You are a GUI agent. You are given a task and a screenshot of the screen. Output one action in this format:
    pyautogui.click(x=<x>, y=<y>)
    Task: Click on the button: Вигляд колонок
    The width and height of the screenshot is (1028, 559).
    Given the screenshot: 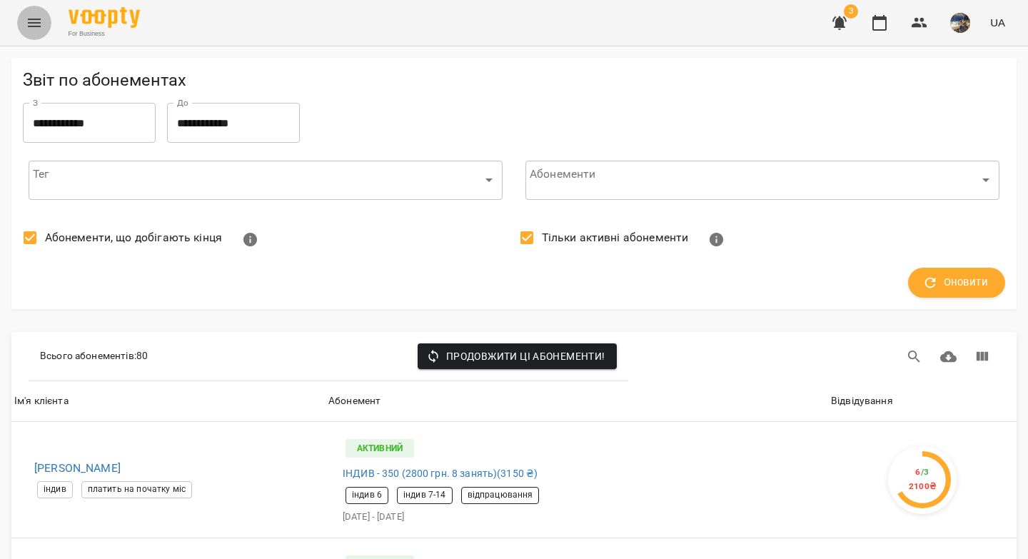 What is the action you would take?
    pyautogui.click(x=983, y=357)
    